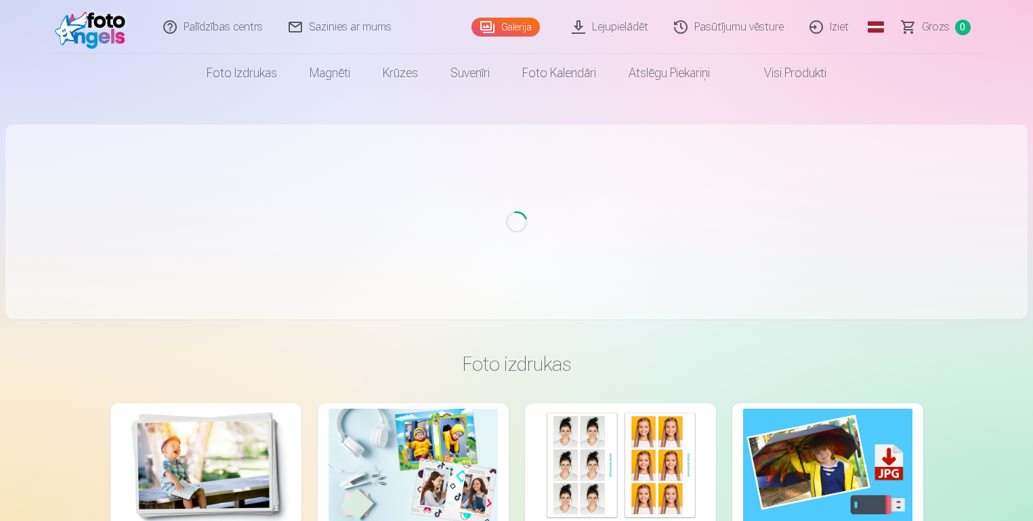  I want to click on a: Magnēti, so click(330, 73).